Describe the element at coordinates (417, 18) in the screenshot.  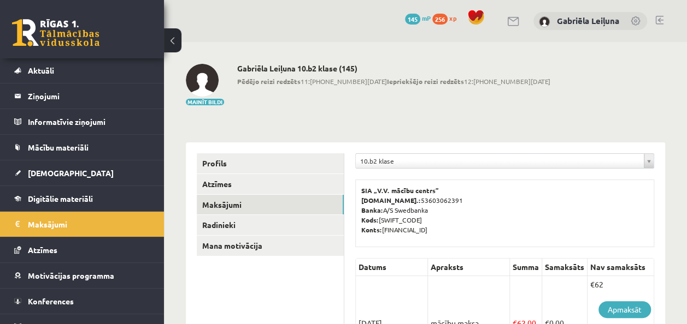
I see `a: 145 mP` at that location.